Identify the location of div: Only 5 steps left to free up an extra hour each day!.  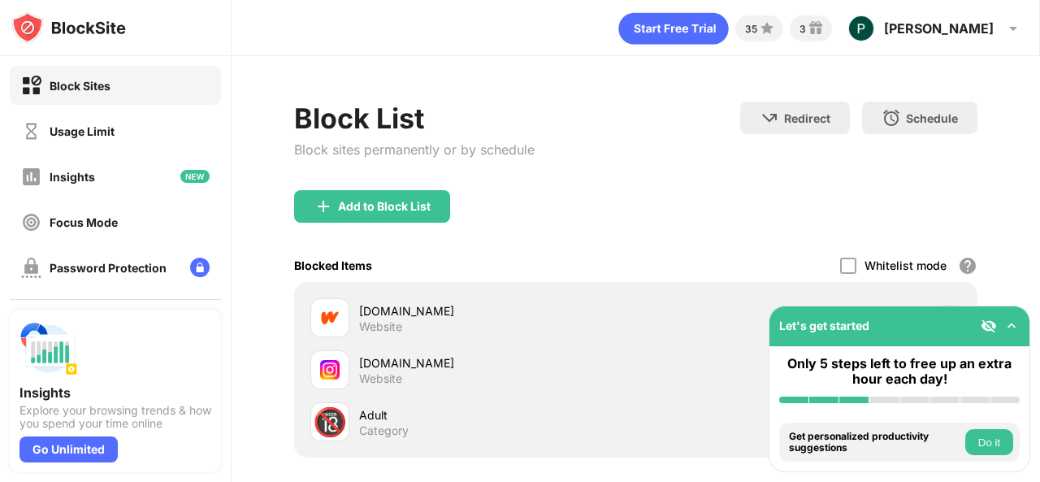
(899, 371).